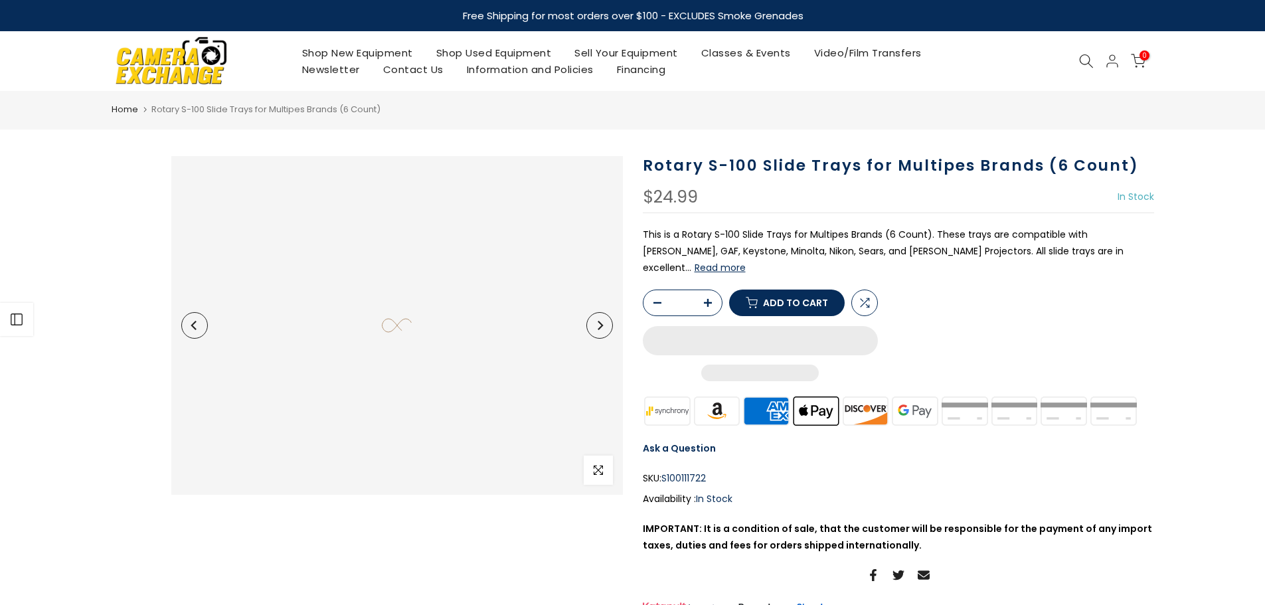 The height and width of the screenshot is (605, 1265). Describe the element at coordinates (632, 15) in the screenshot. I see `strong: Free Shipping for most orders over $100 - EXCLUDES Smoke Grenades` at that location.